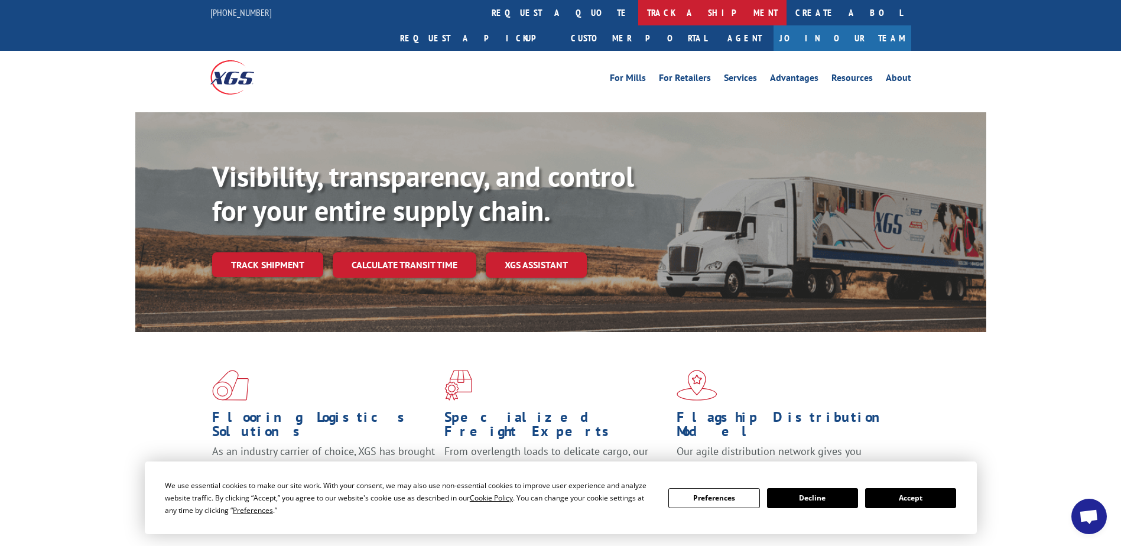 The width and height of the screenshot is (1121, 546). Describe the element at coordinates (404, 265) in the screenshot. I see `a: Calculate transit time` at that location.